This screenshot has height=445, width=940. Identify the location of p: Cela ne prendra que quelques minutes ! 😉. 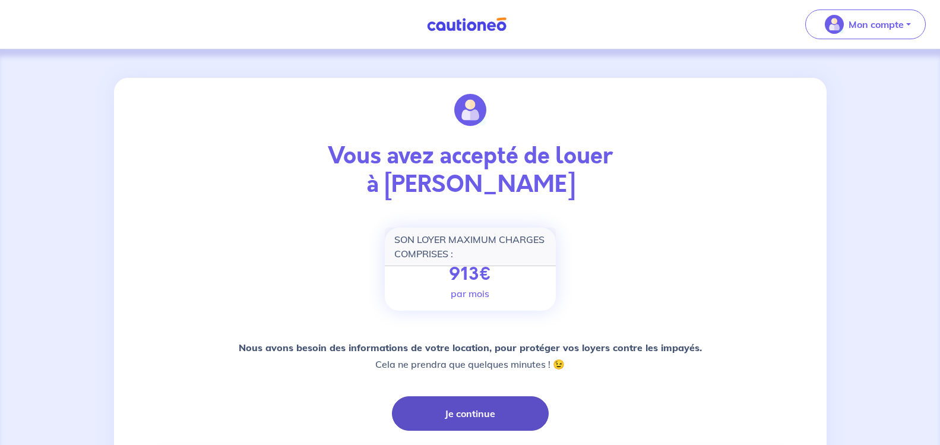
(470, 356).